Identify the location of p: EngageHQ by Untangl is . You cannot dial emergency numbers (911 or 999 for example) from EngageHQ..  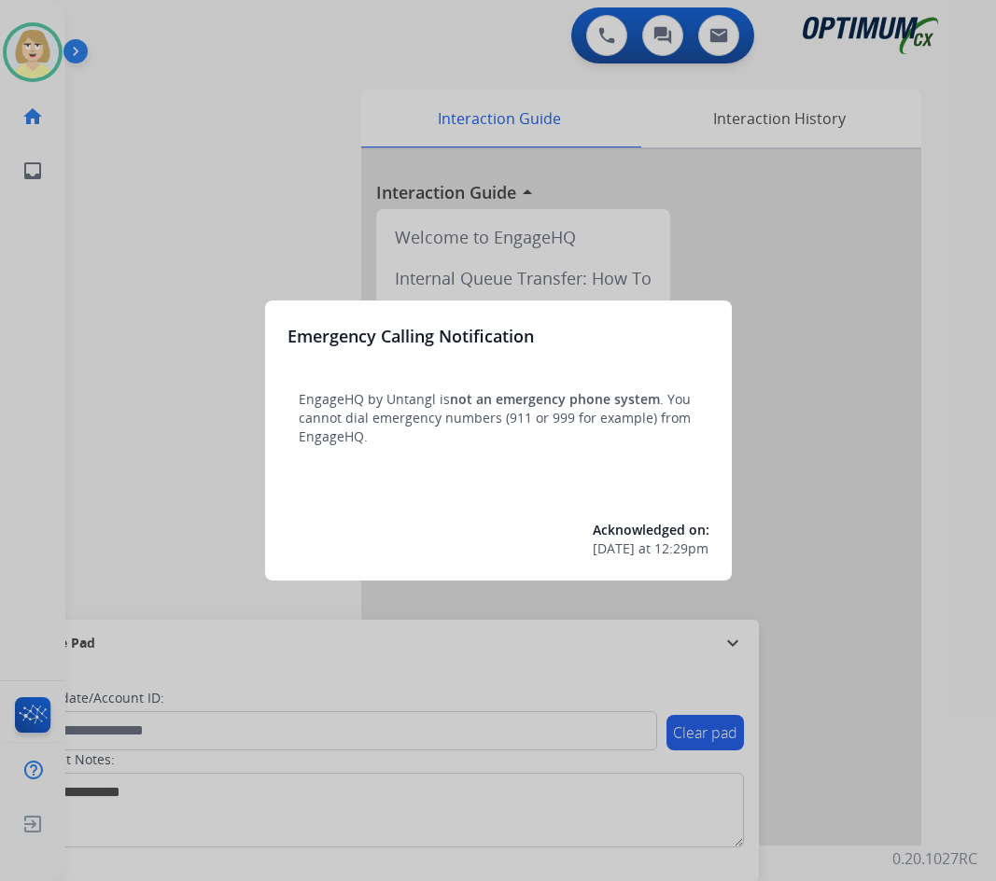
(499, 418).